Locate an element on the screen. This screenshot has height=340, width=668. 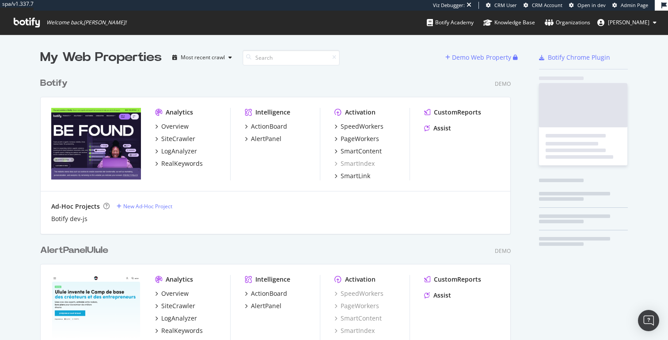
span: CRM User is located at coordinates (505, 5).